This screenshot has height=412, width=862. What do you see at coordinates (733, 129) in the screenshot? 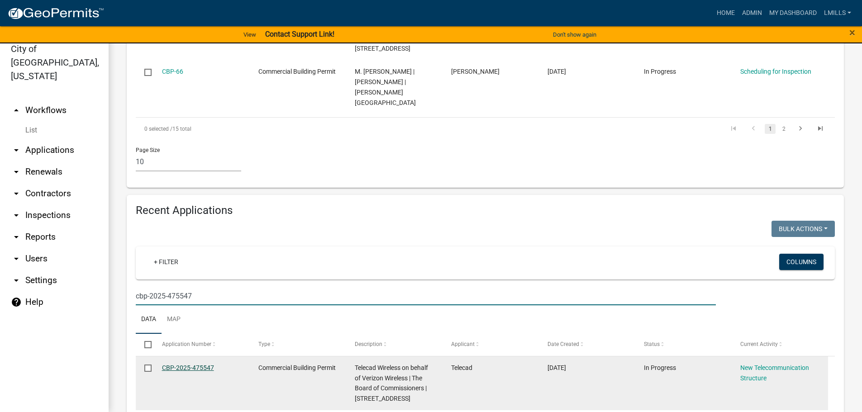
I see `a: go to first page` at bounding box center [733, 129].